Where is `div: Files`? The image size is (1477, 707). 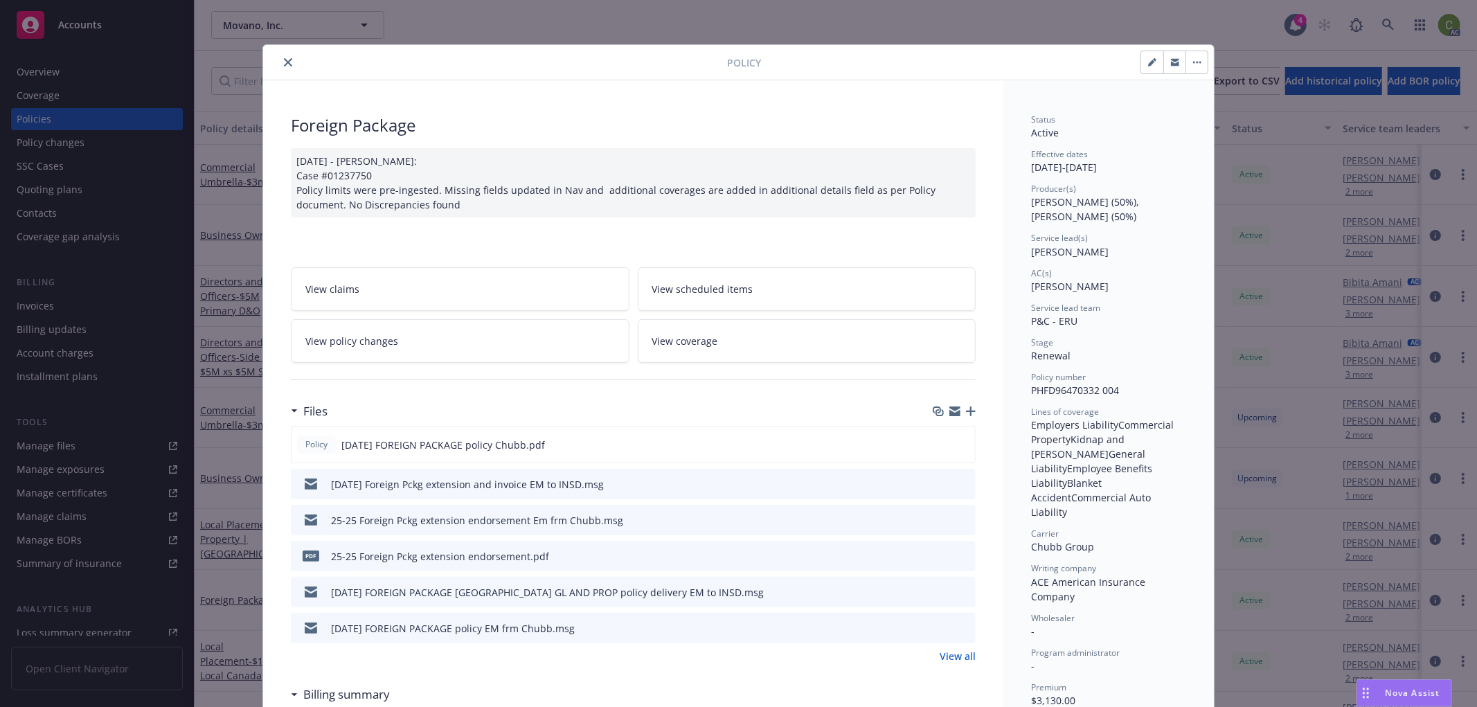
div: Files is located at coordinates (309, 411).